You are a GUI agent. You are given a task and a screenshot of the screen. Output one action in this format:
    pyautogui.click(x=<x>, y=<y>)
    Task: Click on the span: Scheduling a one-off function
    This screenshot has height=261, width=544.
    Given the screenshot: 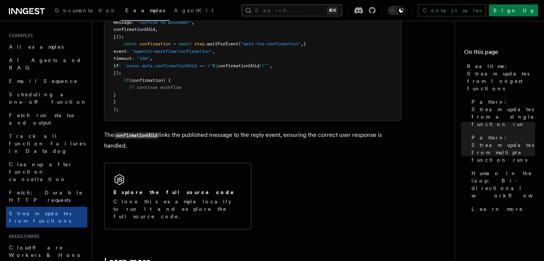 What is the action you would take?
    pyautogui.click(x=48, y=98)
    